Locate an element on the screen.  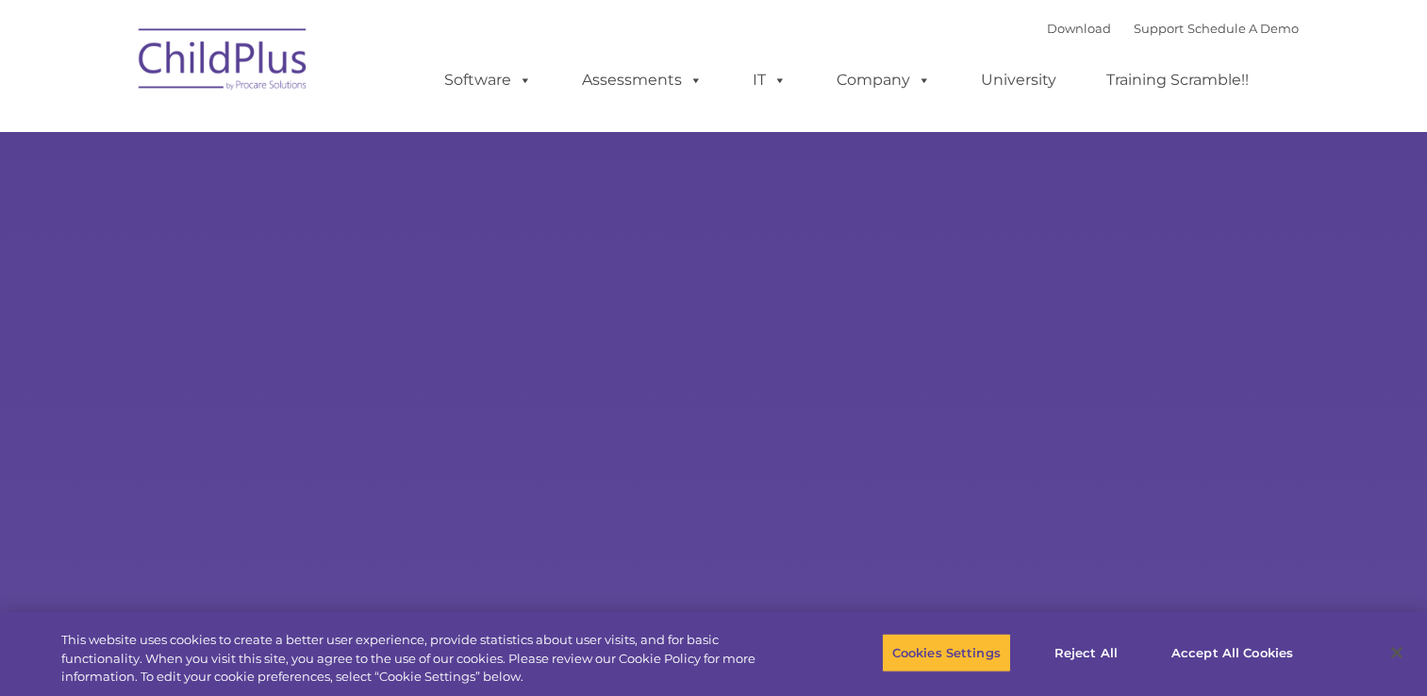
button: Close is located at coordinates (1396, 652).